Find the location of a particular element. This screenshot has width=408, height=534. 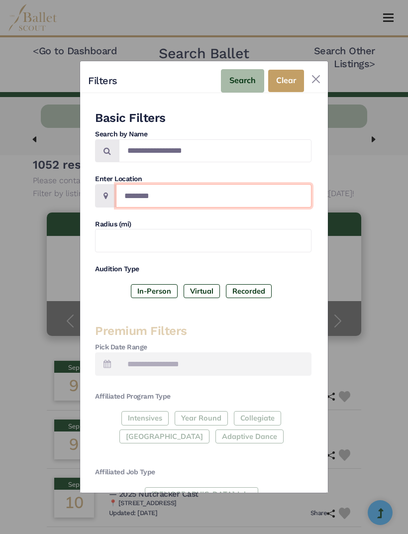

h4: Affiliated Job Type is located at coordinates (203, 473).